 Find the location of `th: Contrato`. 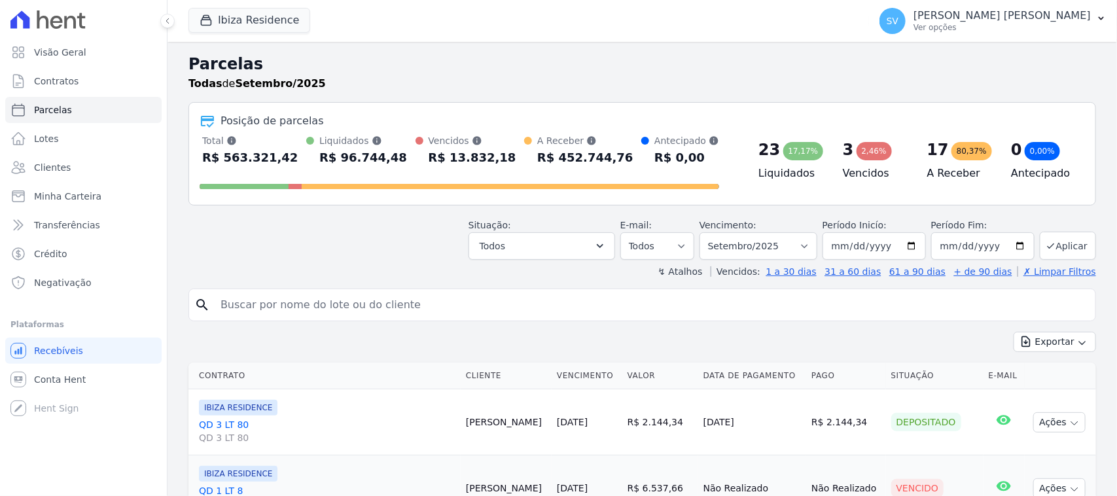

th: Contrato is located at coordinates (324, 375).